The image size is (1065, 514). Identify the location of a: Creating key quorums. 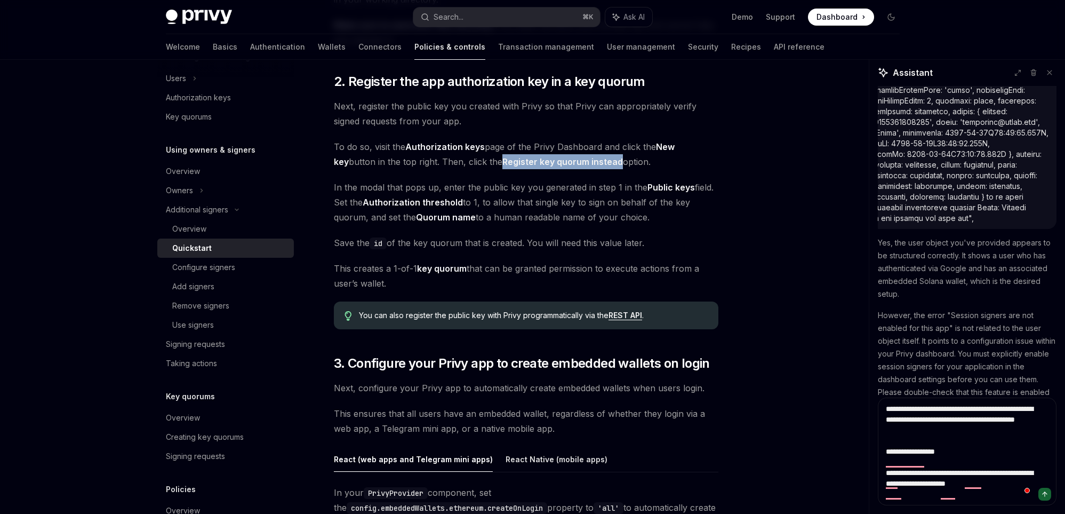
(226, 437).